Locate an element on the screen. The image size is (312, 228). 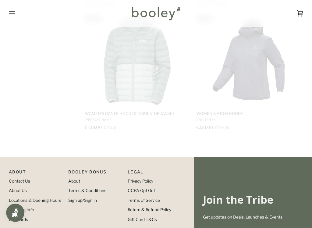
p: Get updates on Deals, Launches & Events is located at coordinates (253, 217).